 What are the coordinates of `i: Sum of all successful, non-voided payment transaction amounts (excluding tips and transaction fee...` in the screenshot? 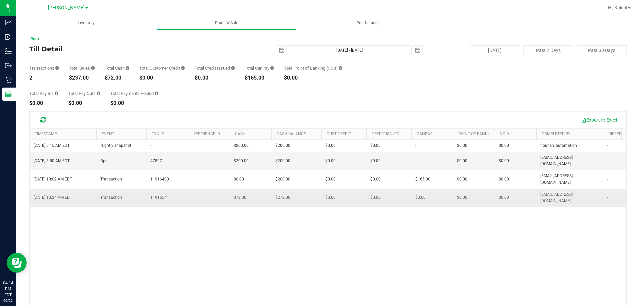 It's located at (93, 68).